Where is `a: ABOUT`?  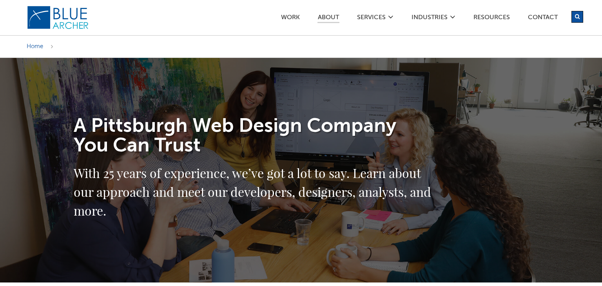 a: ABOUT is located at coordinates (328, 19).